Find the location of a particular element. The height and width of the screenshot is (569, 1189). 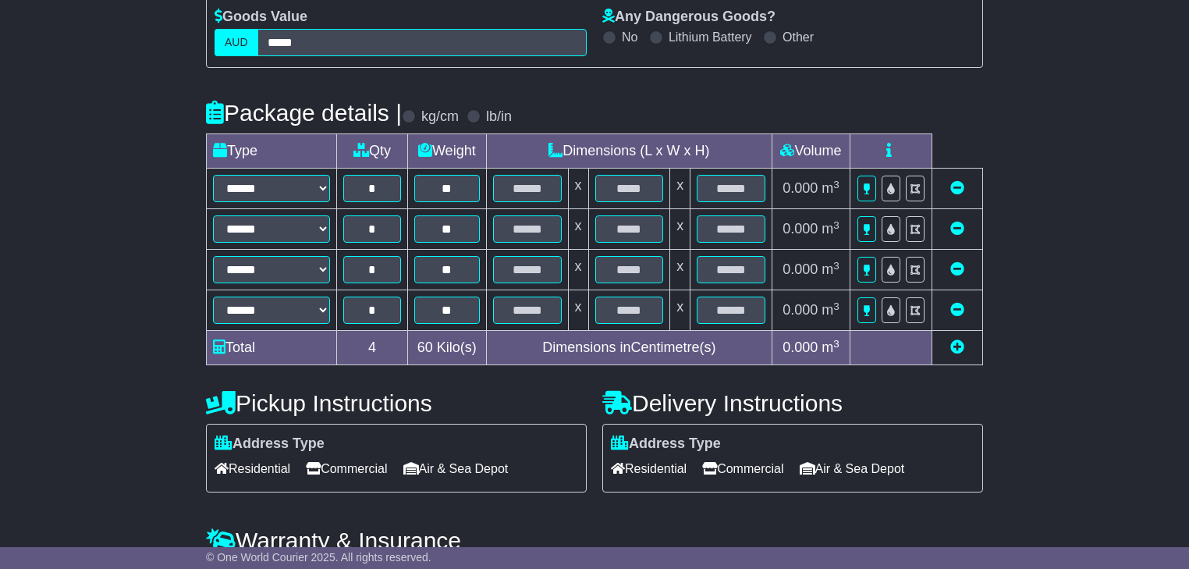

h4: Package details | is located at coordinates (303, 112).